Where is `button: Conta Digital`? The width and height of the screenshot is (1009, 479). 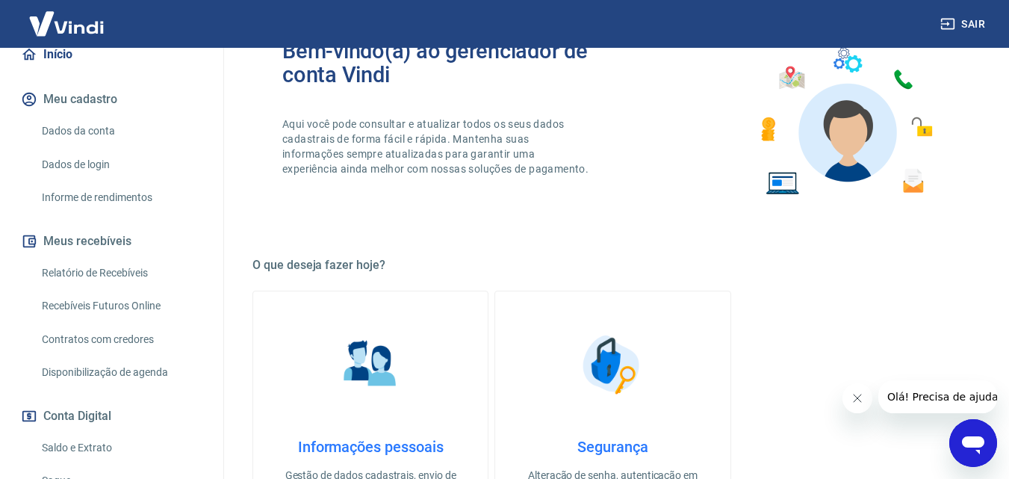
button: Conta Digital is located at coordinates (111, 416).